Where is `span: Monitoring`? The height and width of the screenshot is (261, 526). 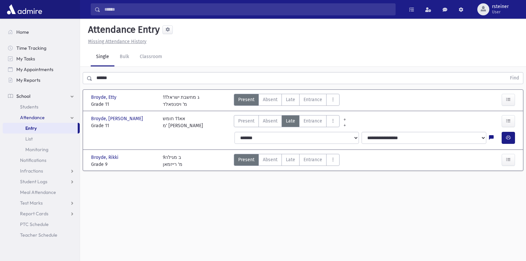 span: Monitoring is located at coordinates (37, 149).